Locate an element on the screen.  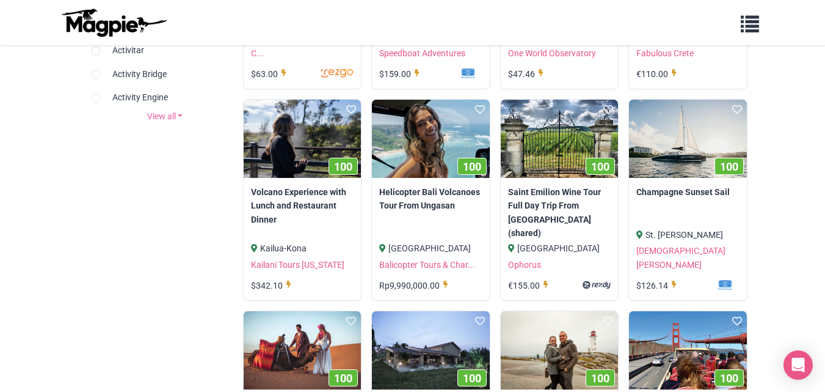
a: Speedboat Adventures is located at coordinates (422, 53).